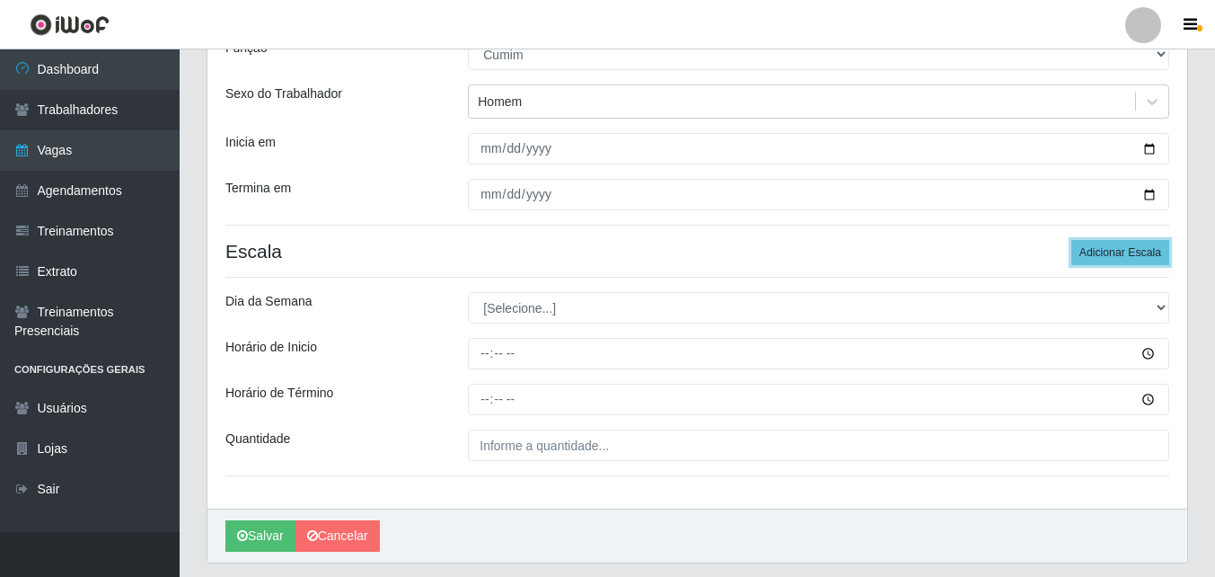  What do you see at coordinates (271, 347) in the screenshot?
I see `label: Horário de Inicio` at bounding box center [271, 347].